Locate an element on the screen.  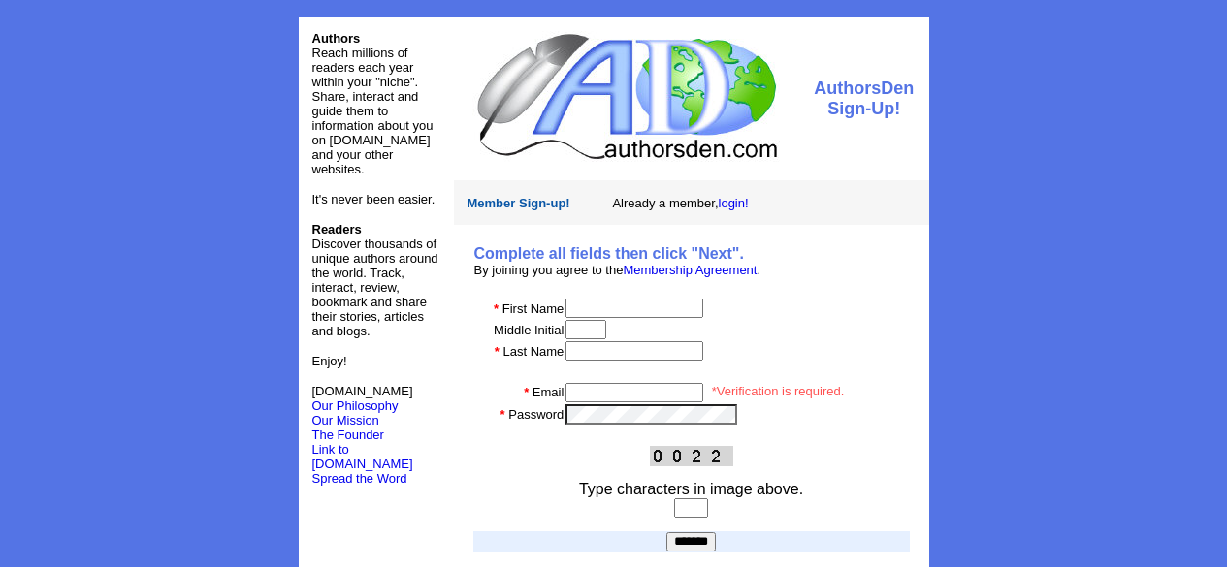
a: Our Mission is located at coordinates (345, 420).